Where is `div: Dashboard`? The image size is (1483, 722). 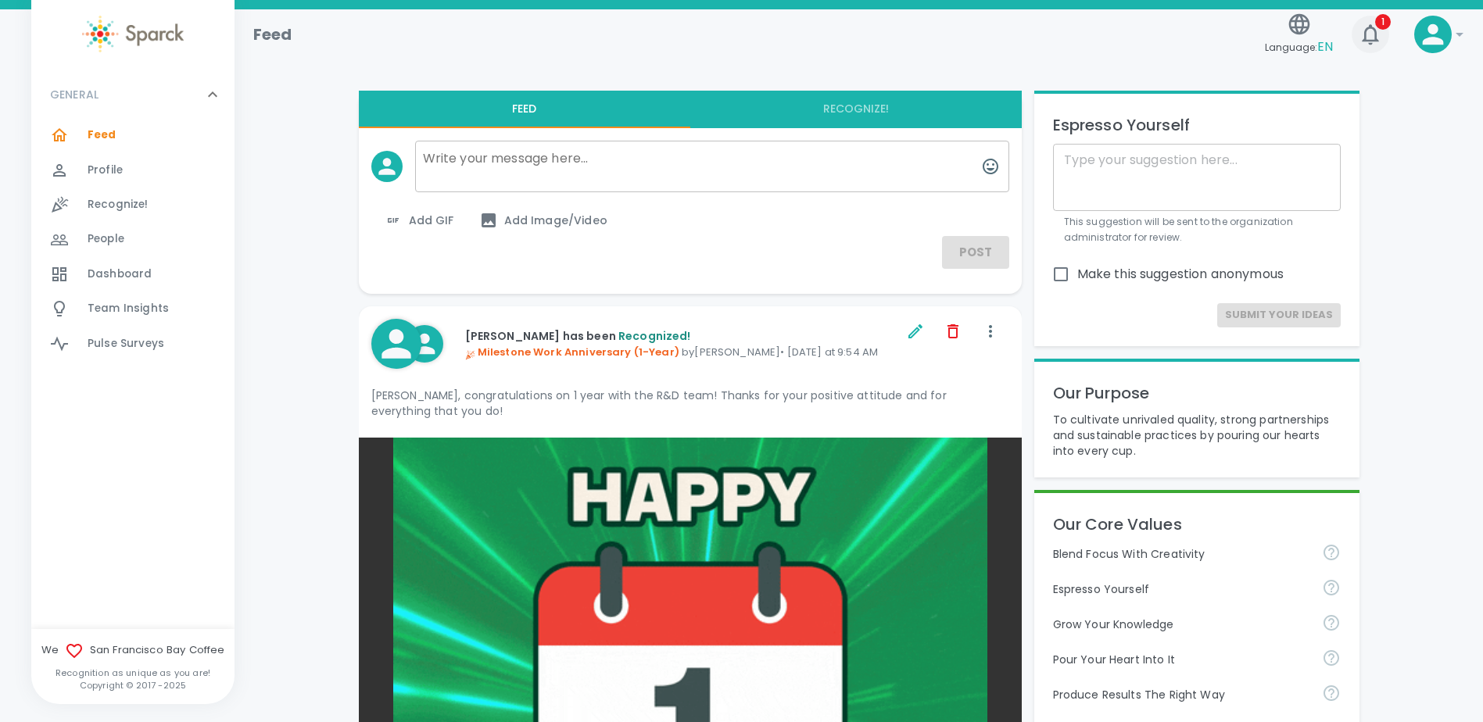
div: Dashboard is located at coordinates (133, 274).